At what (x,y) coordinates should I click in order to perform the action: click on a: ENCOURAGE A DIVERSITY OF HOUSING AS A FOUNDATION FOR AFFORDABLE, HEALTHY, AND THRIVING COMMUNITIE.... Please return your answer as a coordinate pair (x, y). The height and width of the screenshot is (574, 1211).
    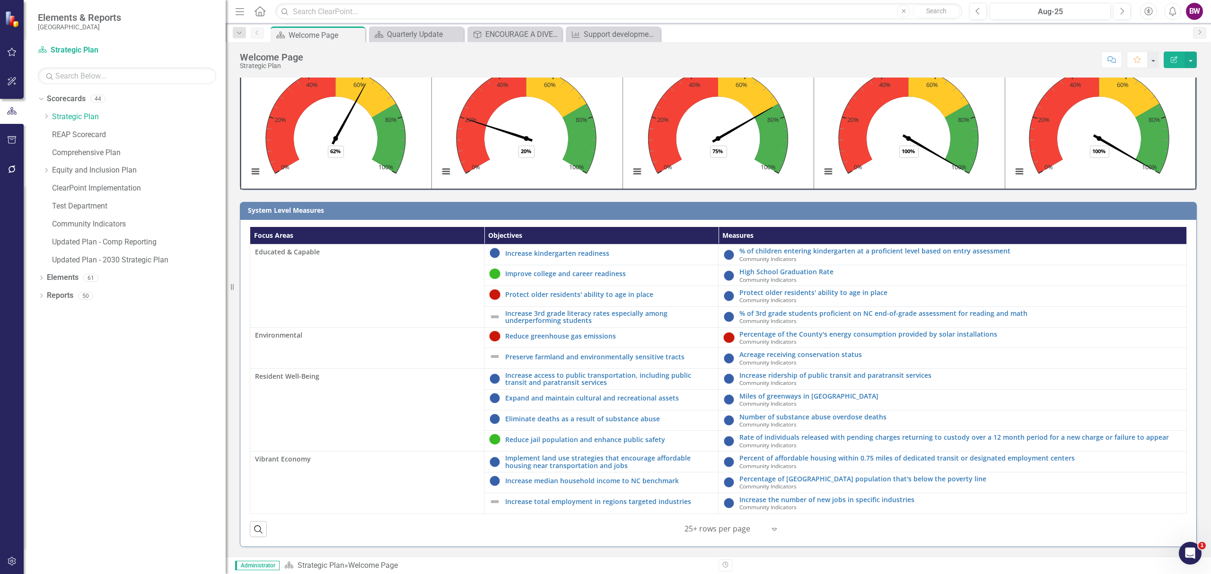
    Looking at the image, I should click on (515, 34).